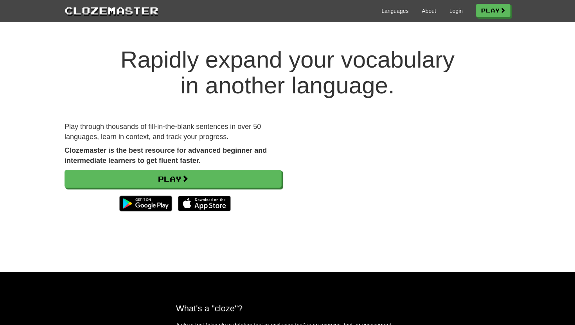 This screenshot has width=575, height=325. What do you see at coordinates (456, 11) in the screenshot?
I see `a: Login` at bounding box center [456, 11].